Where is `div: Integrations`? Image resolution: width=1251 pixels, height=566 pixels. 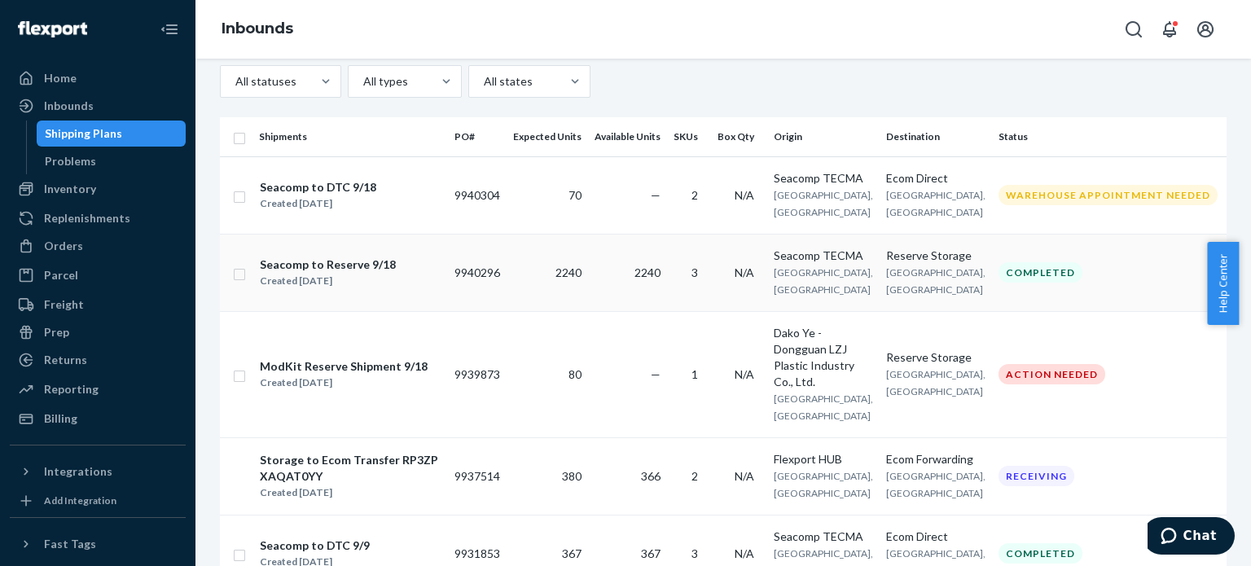 div: Integrations is located at coordinates (78, 472).